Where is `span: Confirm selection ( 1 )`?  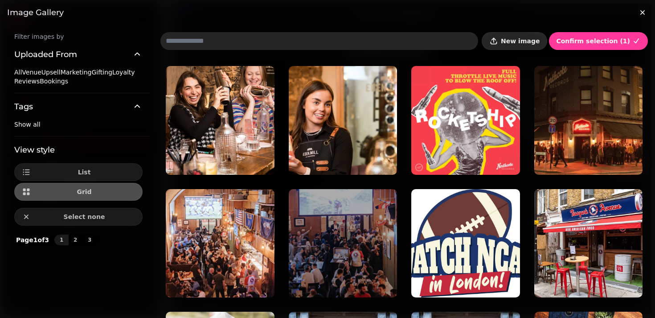 span: Confirm selection ( 1 ) is located at coordinates (593, 41).